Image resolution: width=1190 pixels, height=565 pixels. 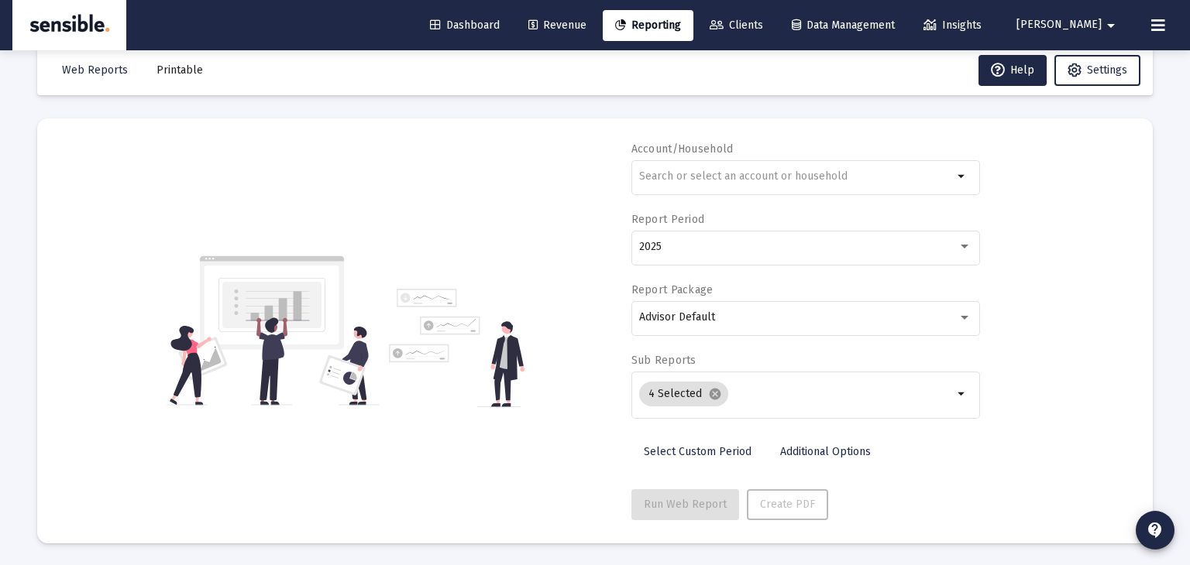 What do you see at coordinates (557, 26) in the screenshot?
I see `a: Revenue` at bounding box center [557, 26].